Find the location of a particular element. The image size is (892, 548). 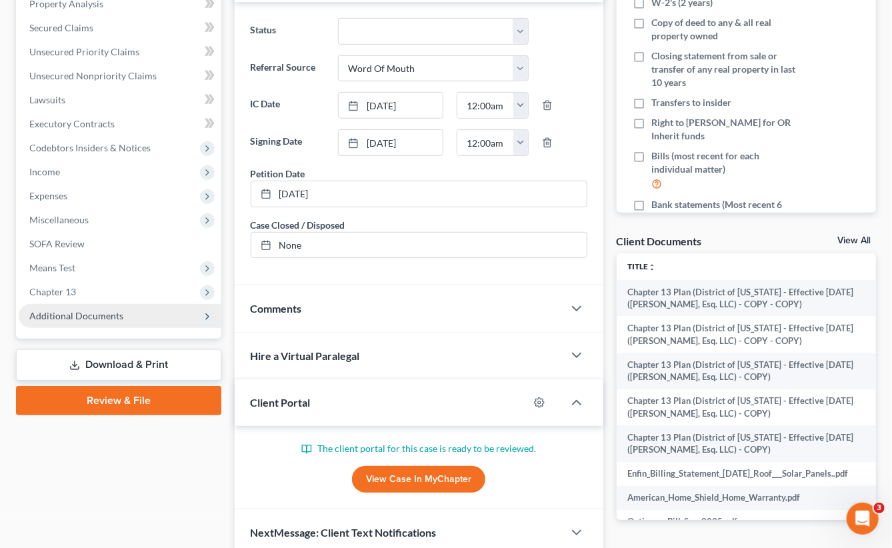

div: Client Documents is located at coordinates (659, 241).